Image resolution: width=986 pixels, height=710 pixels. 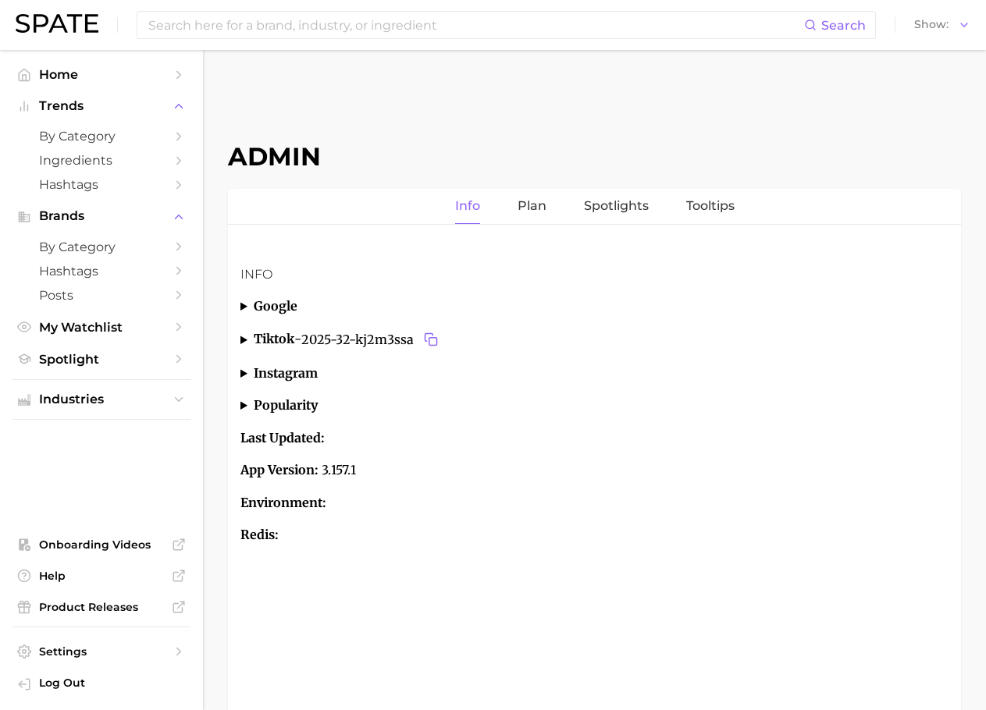 What do you see at coordinates (101, 74) in the screenshot?
I see `a: Home` at bounding box center [101, 74].